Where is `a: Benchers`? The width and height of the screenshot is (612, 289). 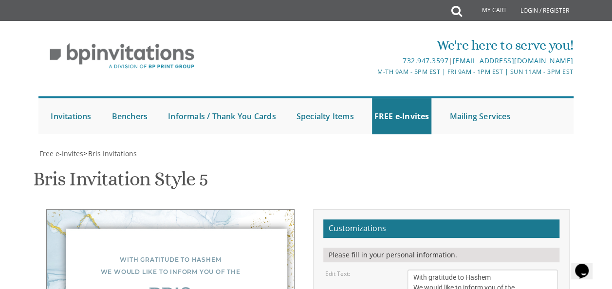
a: Benchers is located at coordinates (130, 116).